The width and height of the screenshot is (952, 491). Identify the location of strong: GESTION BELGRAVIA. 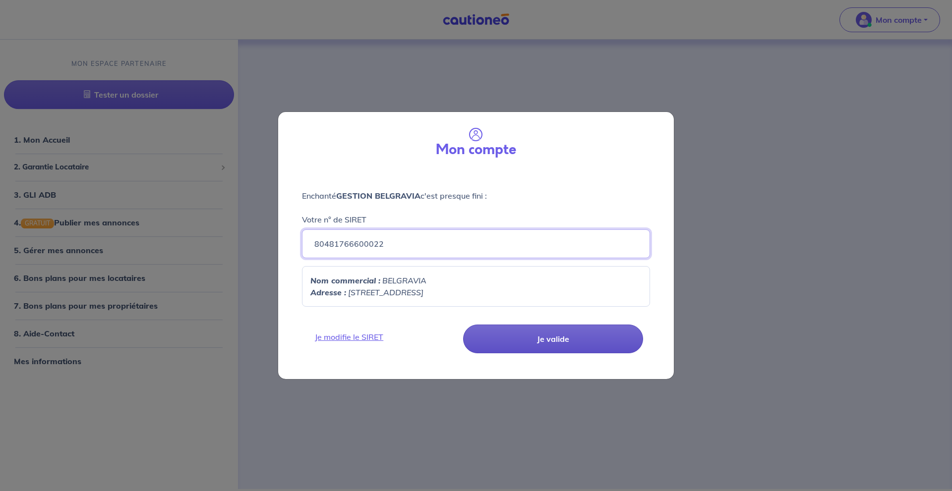
(378, 196).